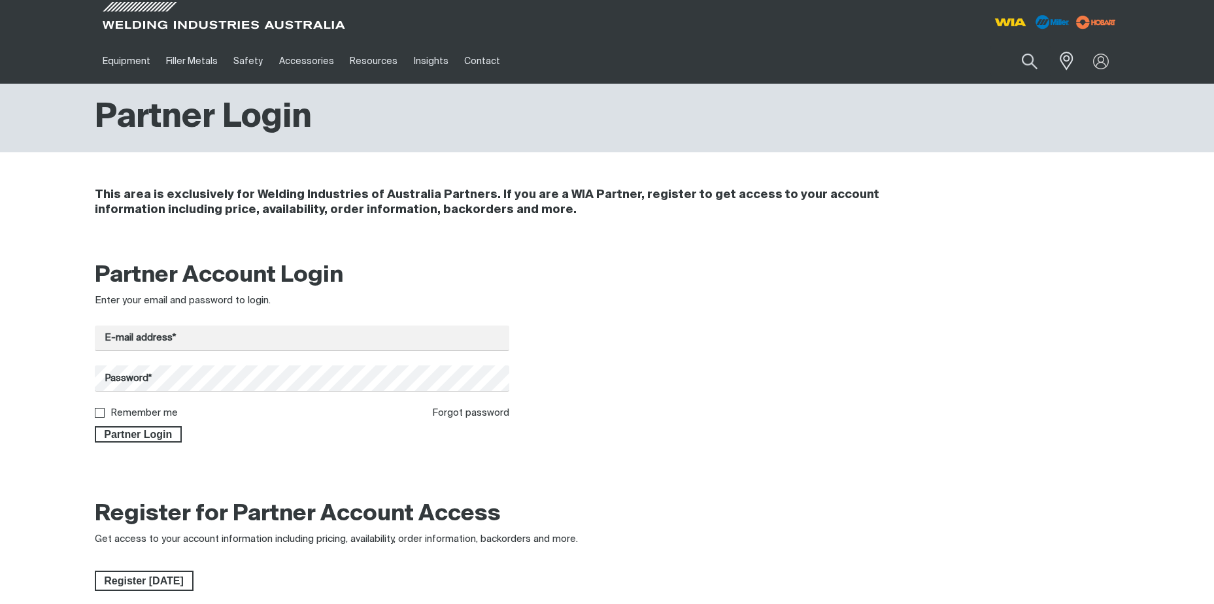 The image size is (1214, 604). Describe the element at coordinates (192, 61) in the screenshot. I see `a: Filler Metals` at that location.